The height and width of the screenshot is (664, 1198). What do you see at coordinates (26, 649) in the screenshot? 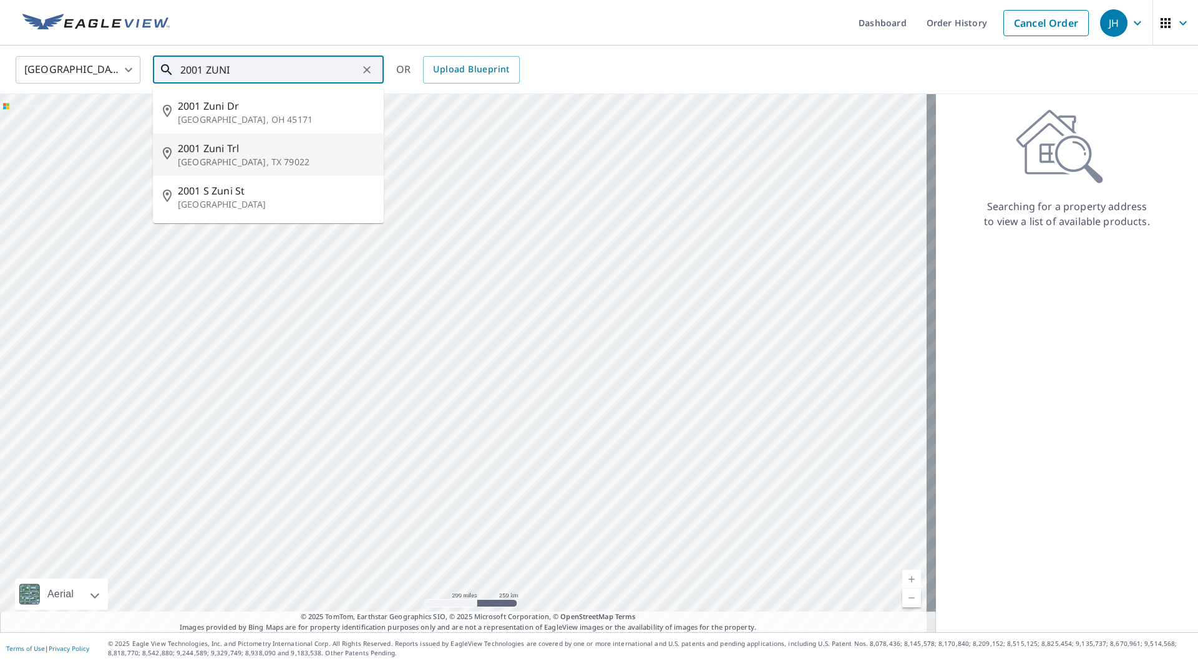
I see `a: Terms of Use` at bounding box center [26, 649].